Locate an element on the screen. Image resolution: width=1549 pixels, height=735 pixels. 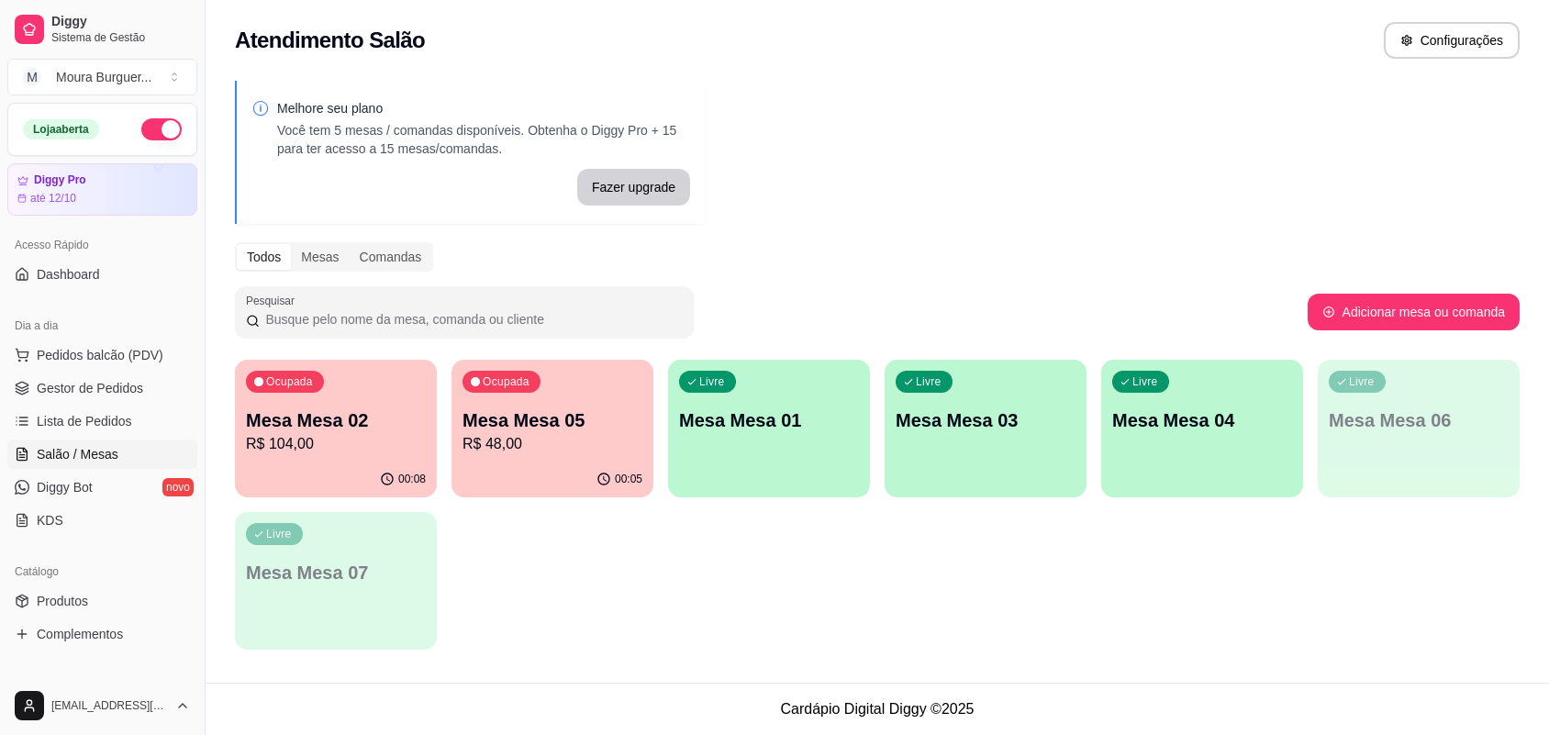
div: Catálogo is located at coordinates (102, 572).